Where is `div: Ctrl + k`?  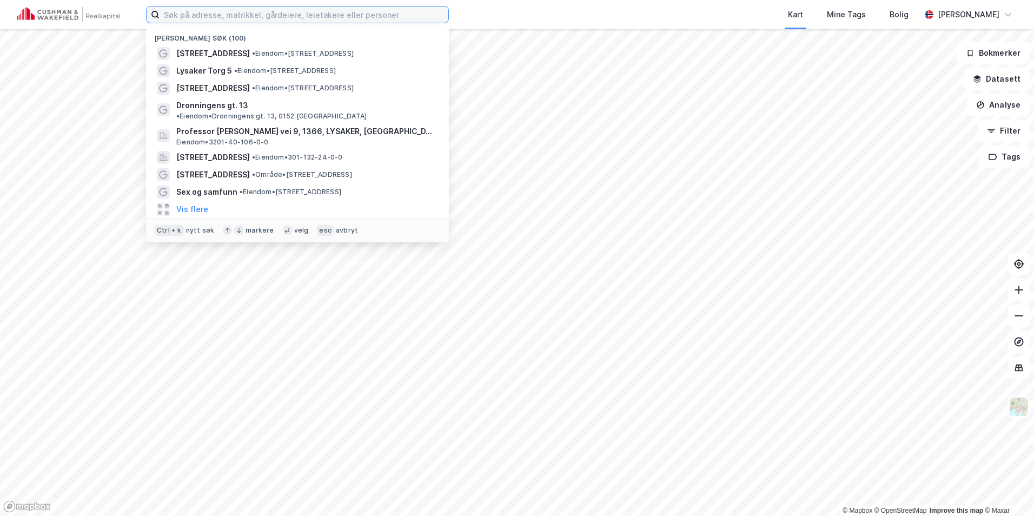 div: Ctrl + k is located at coordinates (169, 230).